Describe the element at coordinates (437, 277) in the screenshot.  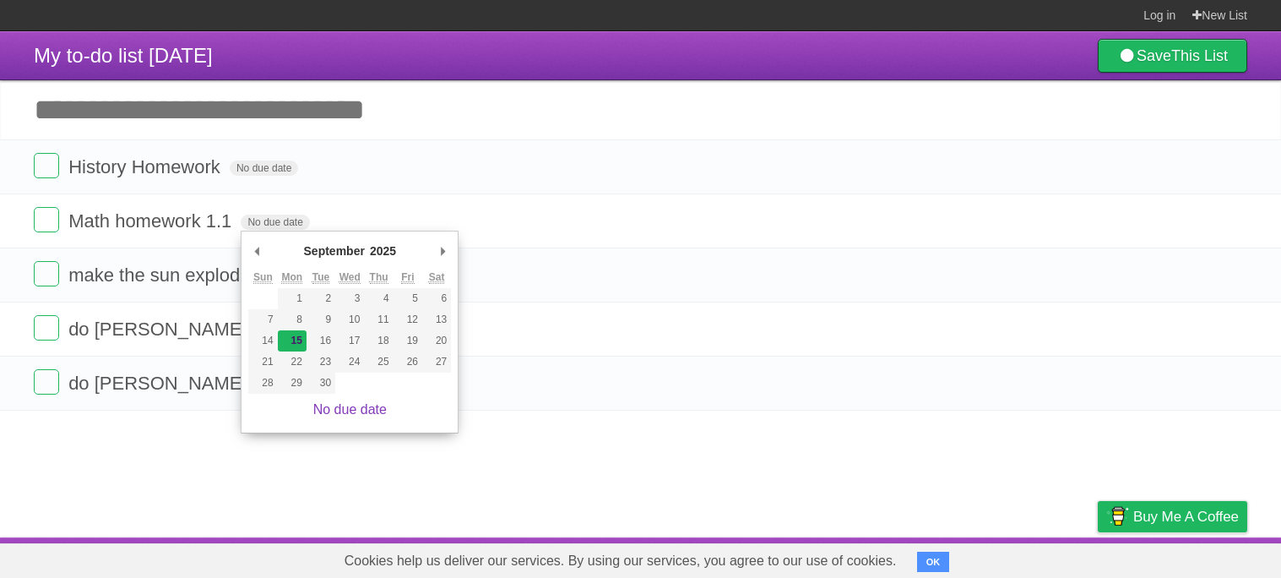
I see `abbr: Saturday` at that location.